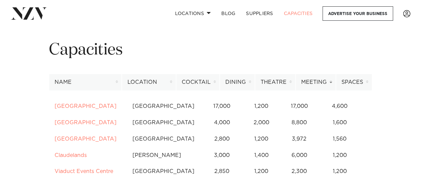 This screenshot has width=421, height=184. I want to click on td: 1,560, so click(340, 139).